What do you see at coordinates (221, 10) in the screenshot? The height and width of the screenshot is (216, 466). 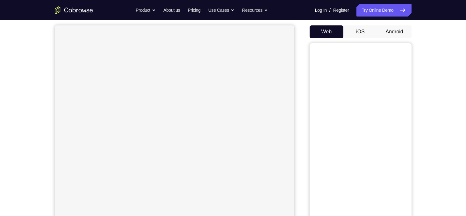 I see `button: Use Cases` at bounding box center [221, 10].